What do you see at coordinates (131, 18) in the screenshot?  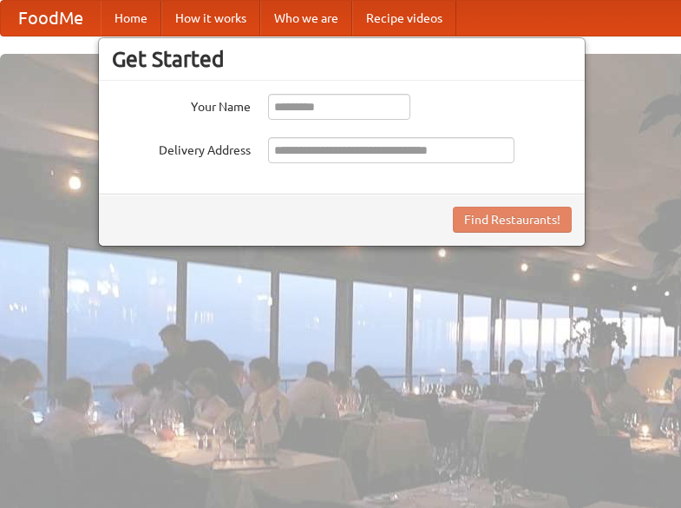 I see `a: Home` at bounding box center [131, 18].